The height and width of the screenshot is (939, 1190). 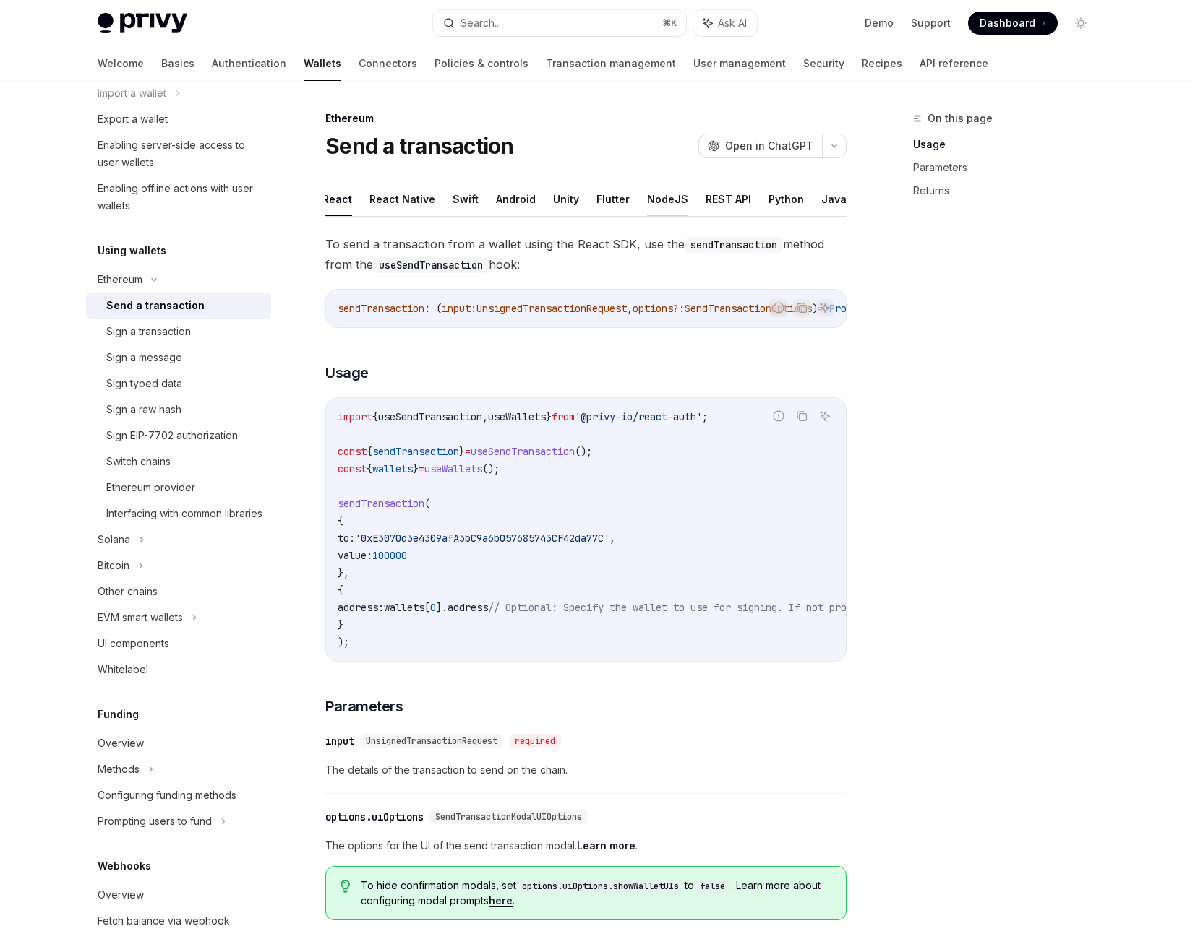 What do you see at coordinates (712, 887) in the screenshot?
I see `code: false` at bounding box center [712, 887].